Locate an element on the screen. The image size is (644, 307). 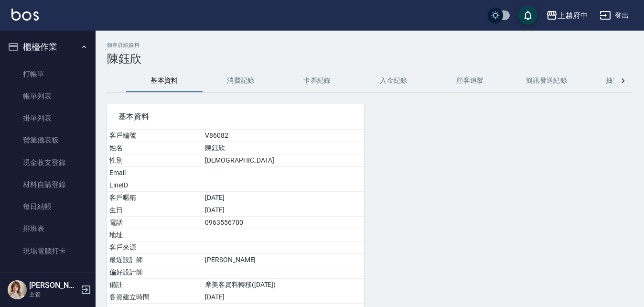
td: Email is located at coordinates (155, 173).